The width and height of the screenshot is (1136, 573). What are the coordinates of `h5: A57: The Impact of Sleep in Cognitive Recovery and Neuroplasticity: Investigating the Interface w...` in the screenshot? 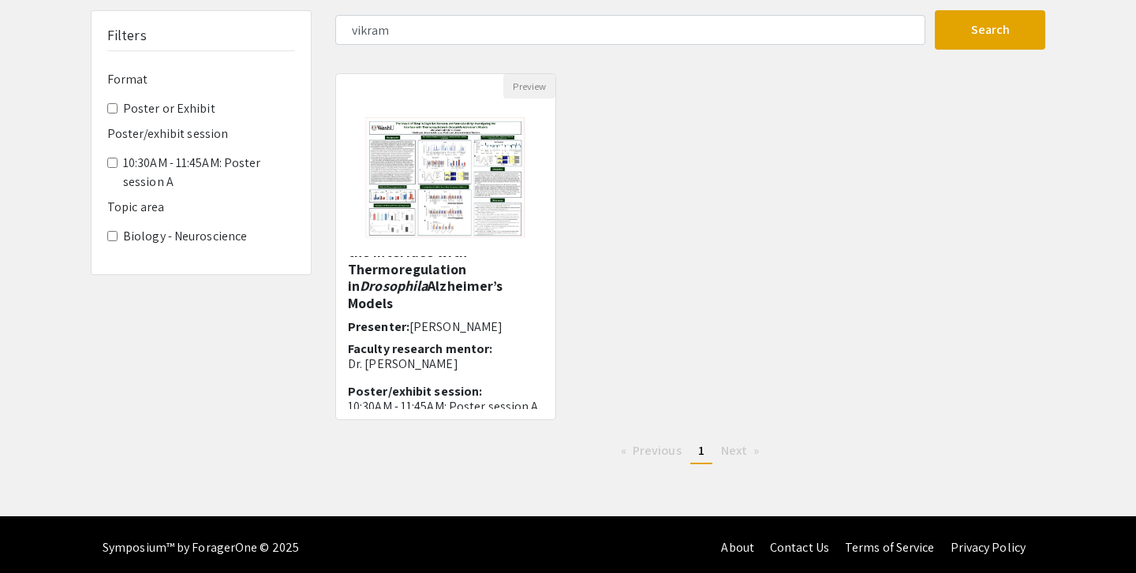 It's located at (446, 252).